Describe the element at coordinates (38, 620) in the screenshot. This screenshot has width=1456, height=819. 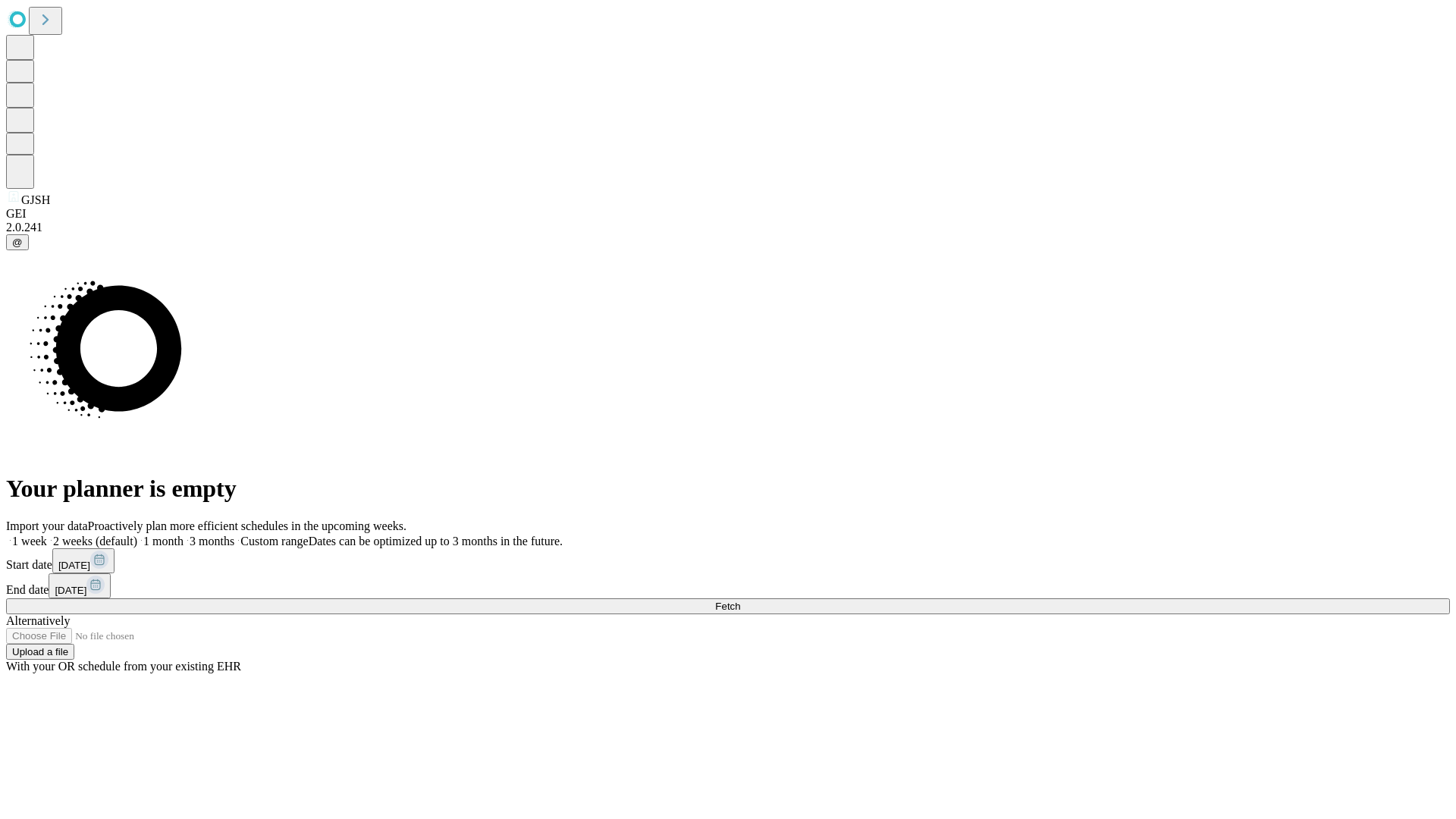
I see `span: Alternatively` at that location.